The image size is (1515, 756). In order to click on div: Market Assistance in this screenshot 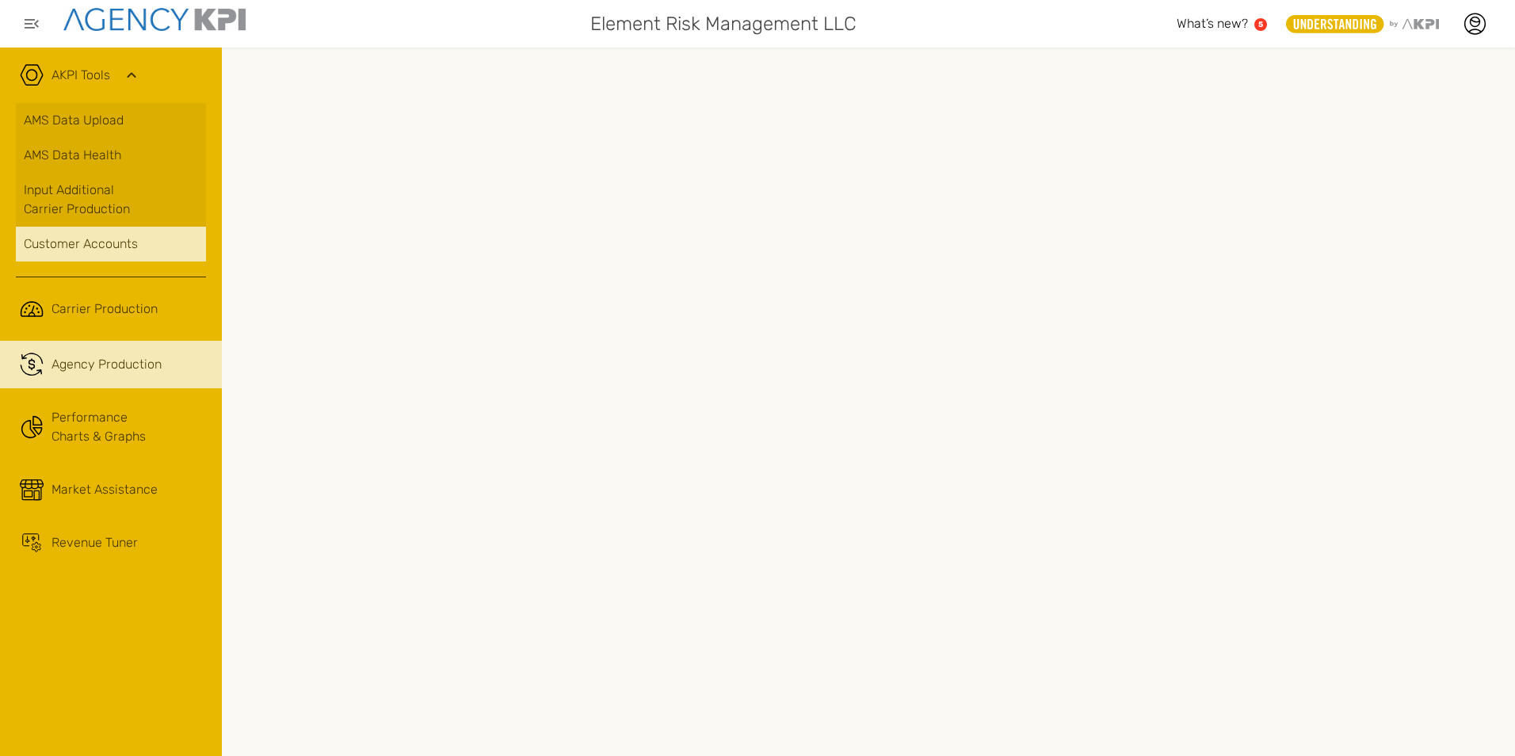, I will do `click(105, 490)`.